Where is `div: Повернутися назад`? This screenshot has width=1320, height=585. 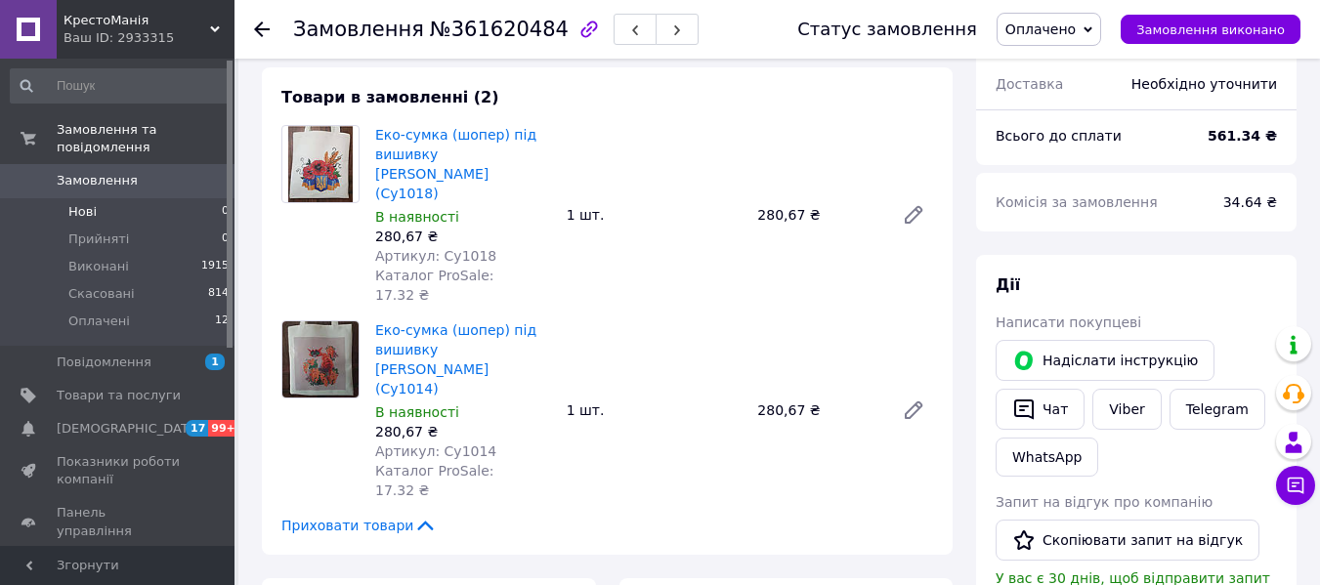 div: Повернутися назад is located at coordinates (262, 29).